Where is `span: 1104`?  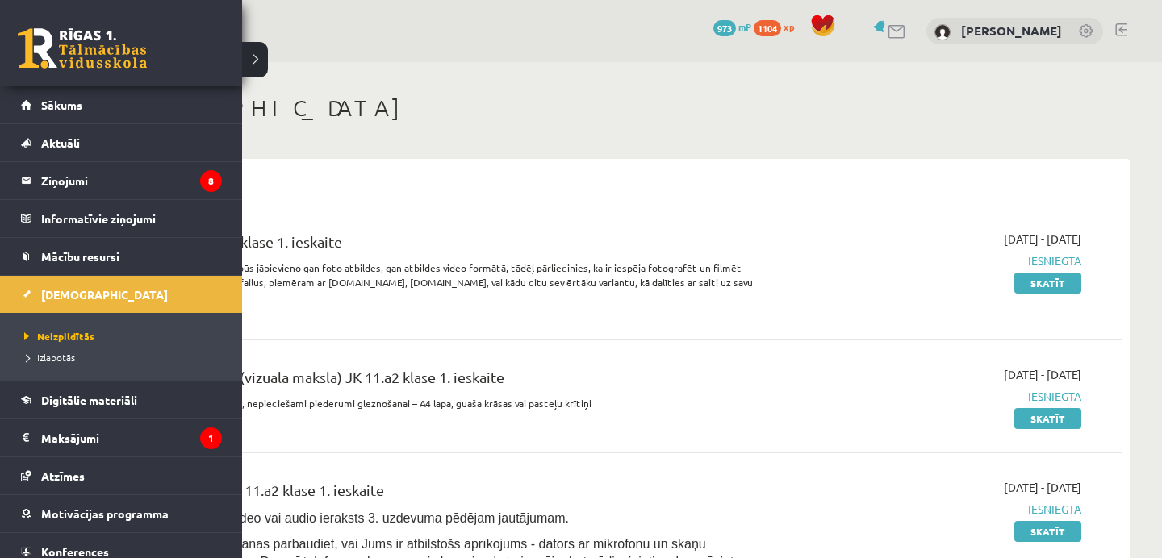 span: 1104 is located at coordinates (767, 28).